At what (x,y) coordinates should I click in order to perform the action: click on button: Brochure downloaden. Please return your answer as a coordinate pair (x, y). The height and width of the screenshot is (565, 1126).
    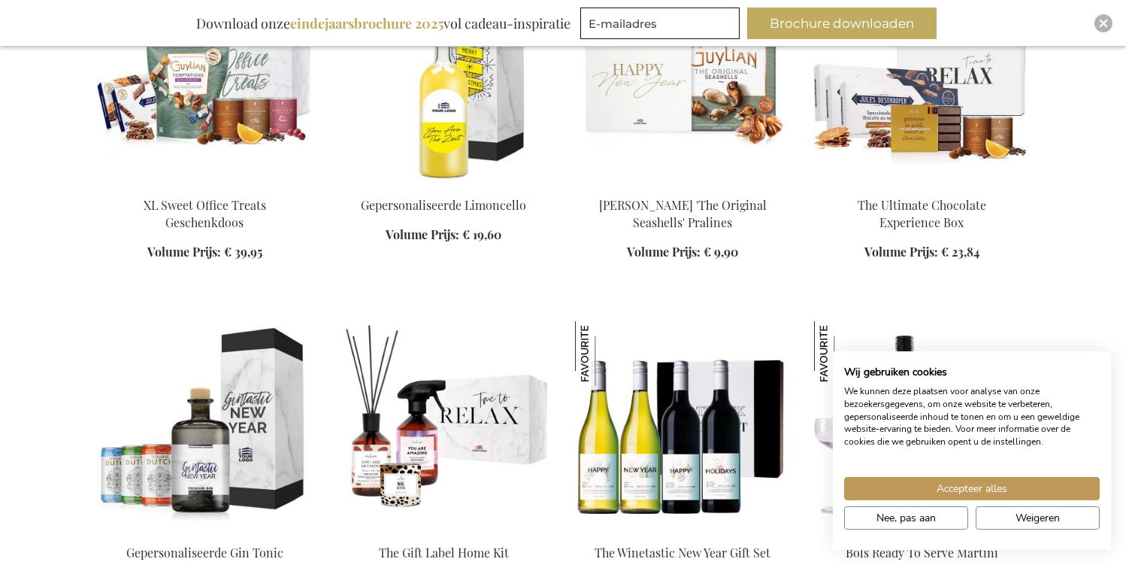
    Looking at the image, I should click on (842, 23).